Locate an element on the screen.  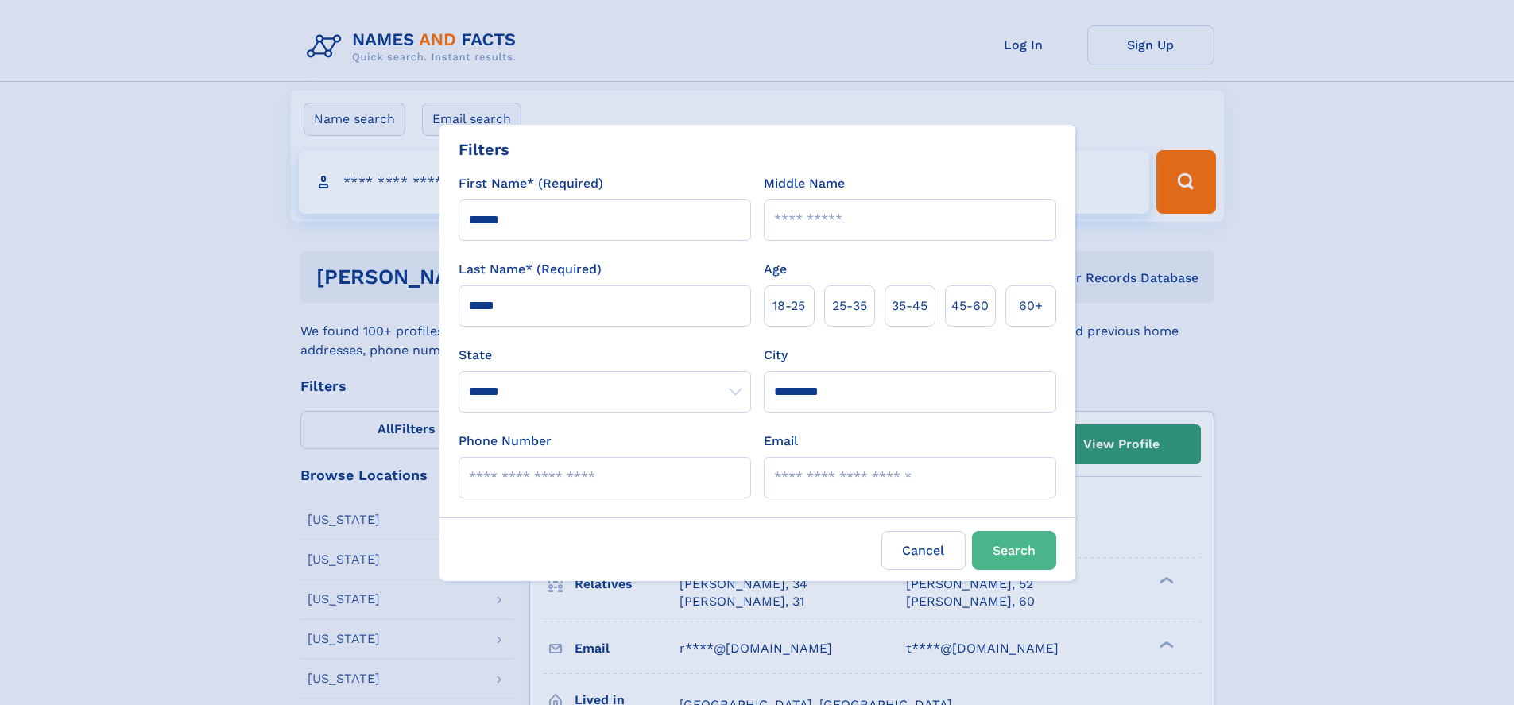
label: Last Name* (Required) is located at coordinates (530, 269).